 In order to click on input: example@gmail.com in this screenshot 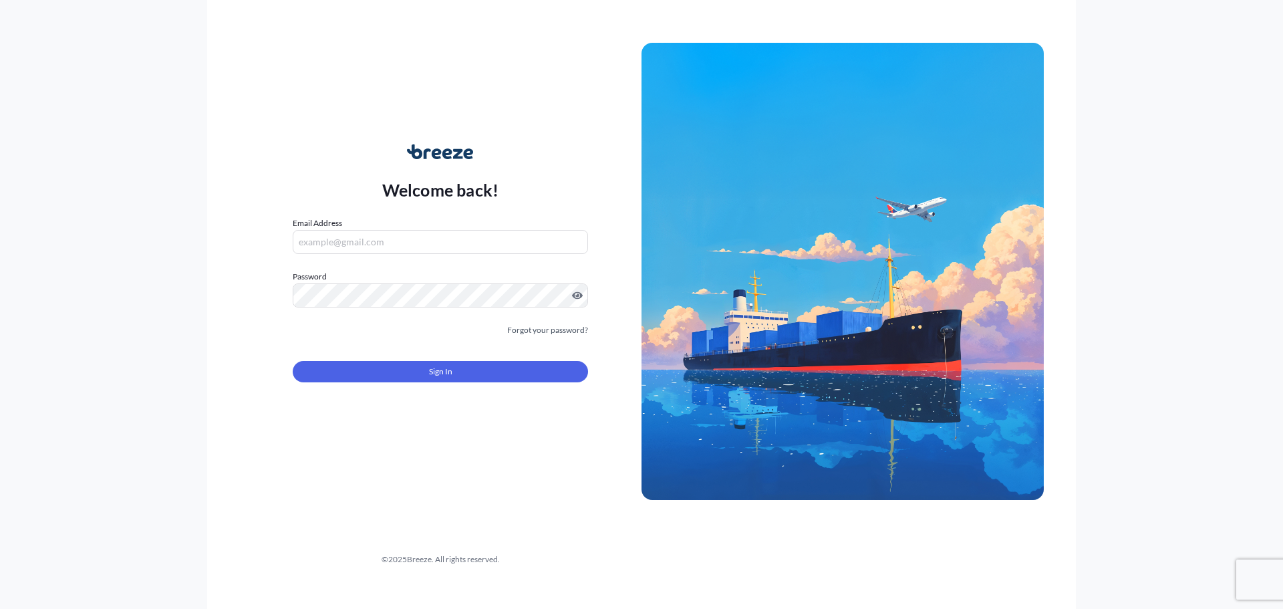, I will do `click(440, 242)`.